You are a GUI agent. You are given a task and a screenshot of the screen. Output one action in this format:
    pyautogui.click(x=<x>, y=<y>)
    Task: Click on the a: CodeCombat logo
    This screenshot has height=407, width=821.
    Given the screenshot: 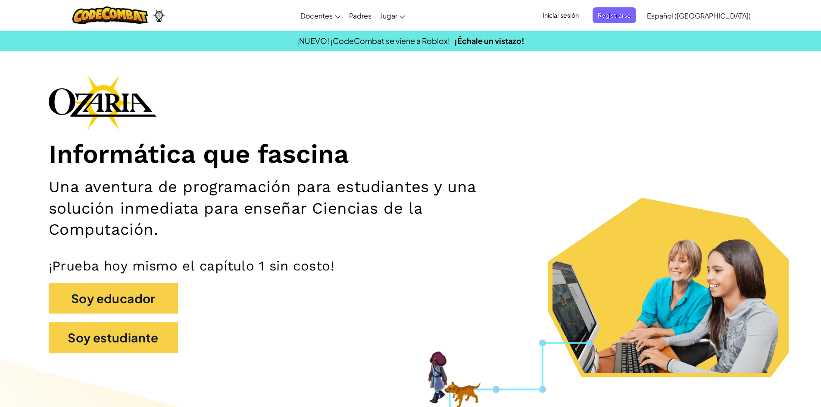 What is the action you would take?
    pyautogui.click(x=110, y=15)
    